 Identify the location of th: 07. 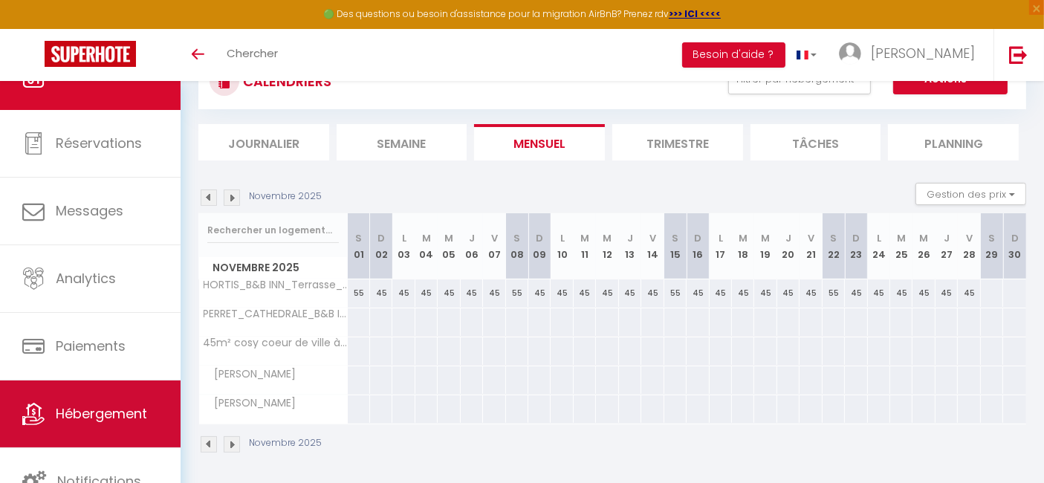
(494, 246).